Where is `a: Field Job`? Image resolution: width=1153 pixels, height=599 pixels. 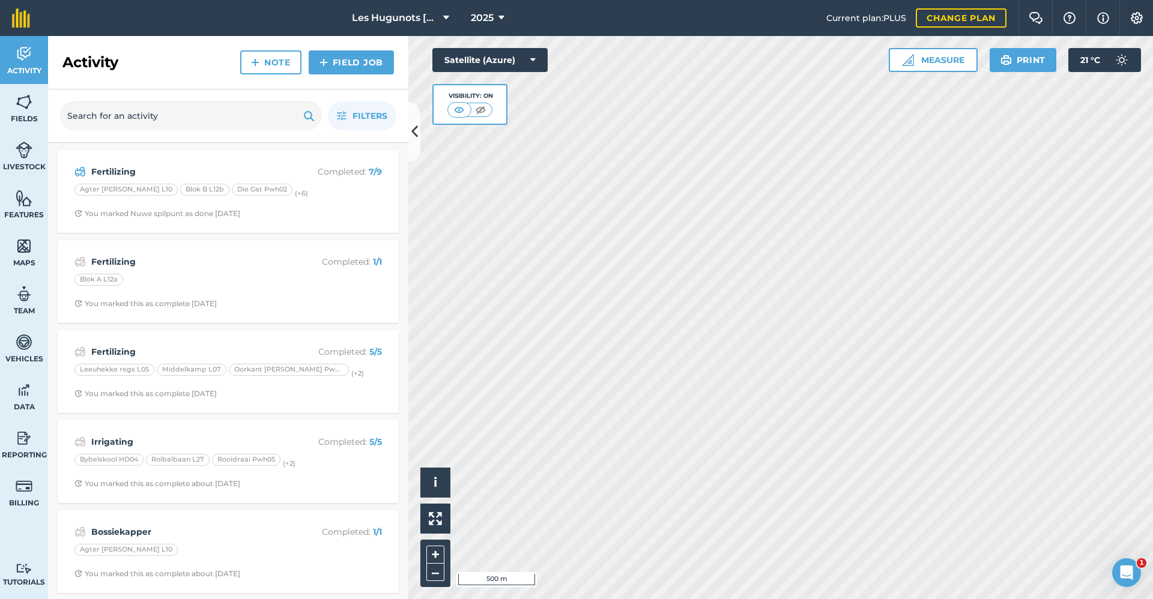 a: Field Job is located at coordinates (351, 62).